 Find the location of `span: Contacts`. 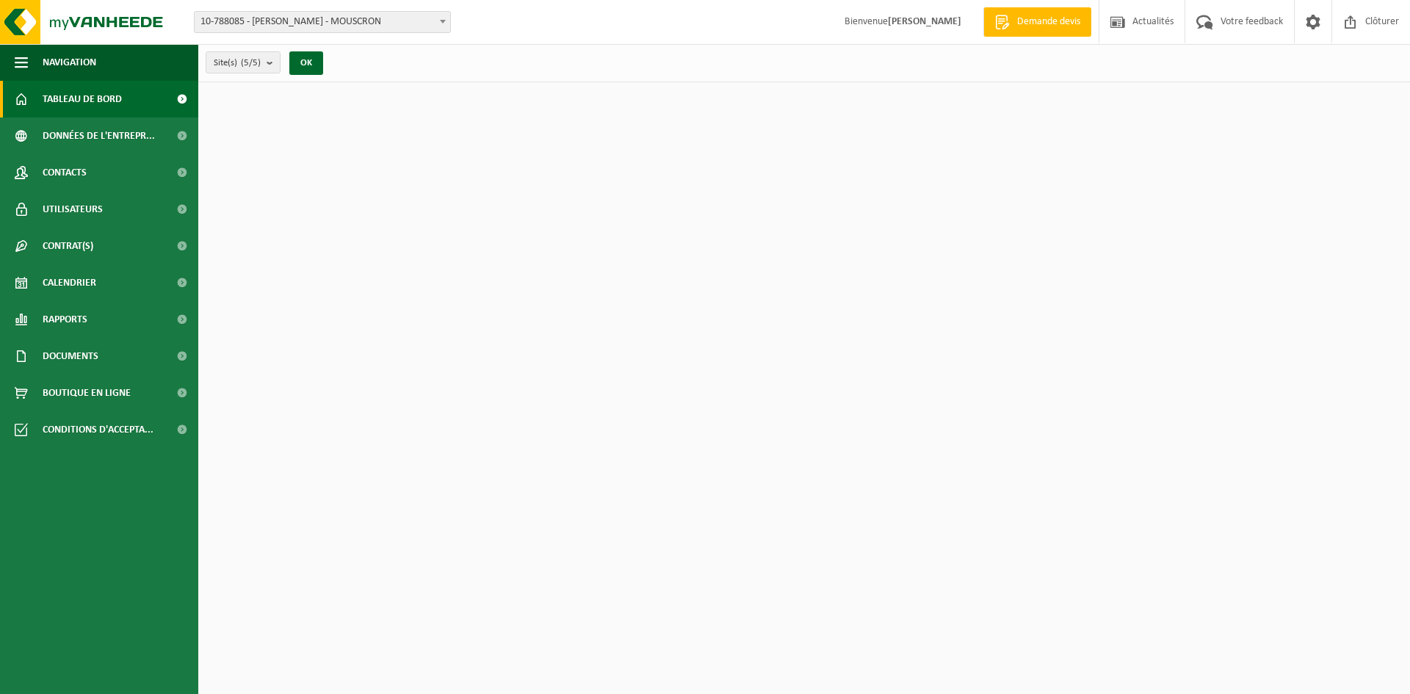

span: Contacts is located at coordinates (65, 173).